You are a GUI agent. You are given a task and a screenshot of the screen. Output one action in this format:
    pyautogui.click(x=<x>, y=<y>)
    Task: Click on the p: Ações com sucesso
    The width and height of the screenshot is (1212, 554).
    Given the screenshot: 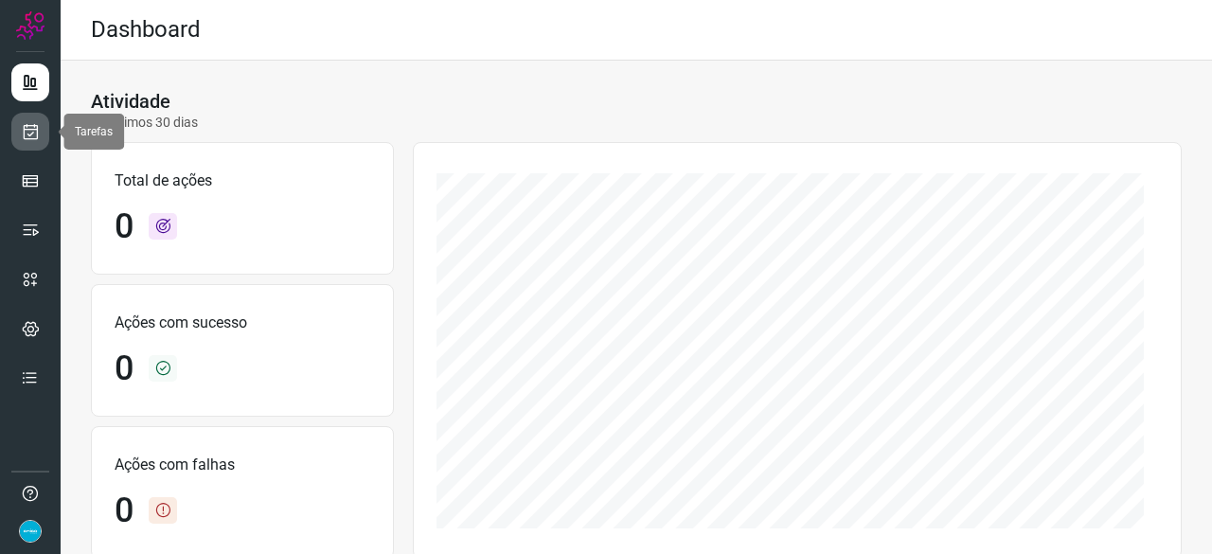 What is the action you would take?
    pyautogui.click(x=242, y=323)
    